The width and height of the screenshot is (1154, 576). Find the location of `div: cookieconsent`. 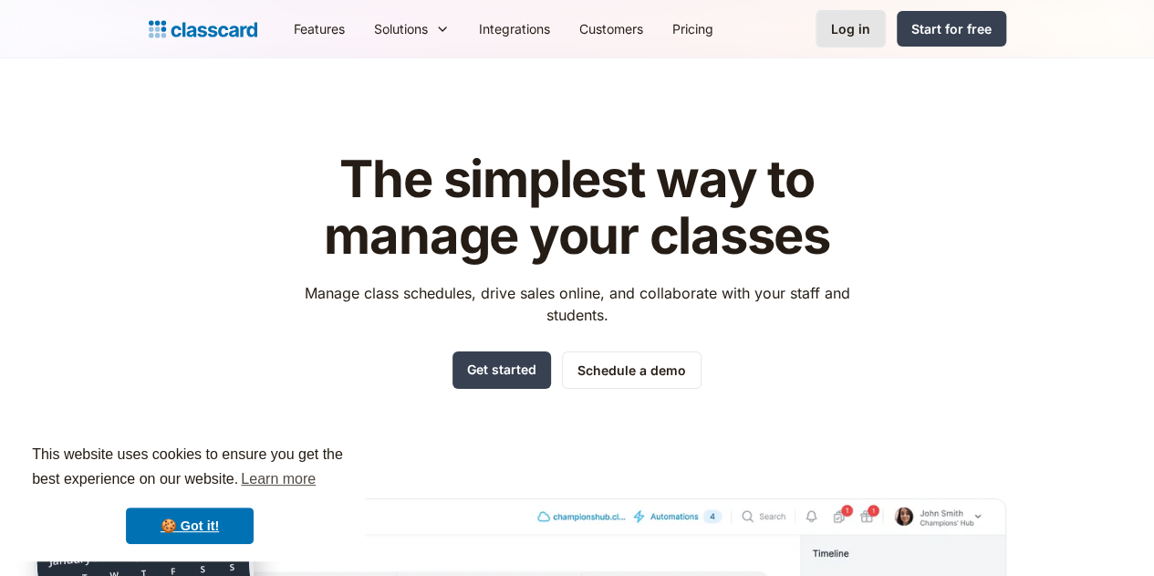

div: cookieconsent is located at coordinates (190, 494).